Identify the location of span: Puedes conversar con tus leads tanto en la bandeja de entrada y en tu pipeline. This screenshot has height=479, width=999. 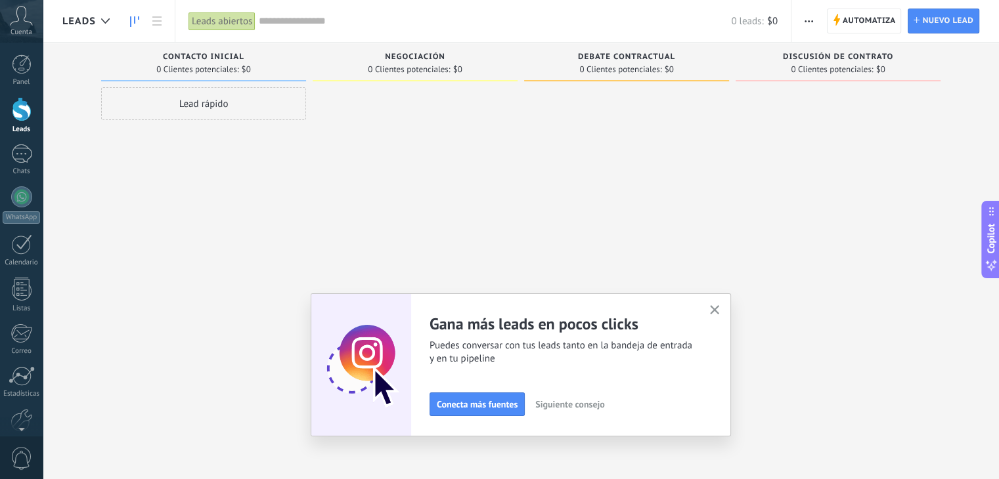
(561, 353).